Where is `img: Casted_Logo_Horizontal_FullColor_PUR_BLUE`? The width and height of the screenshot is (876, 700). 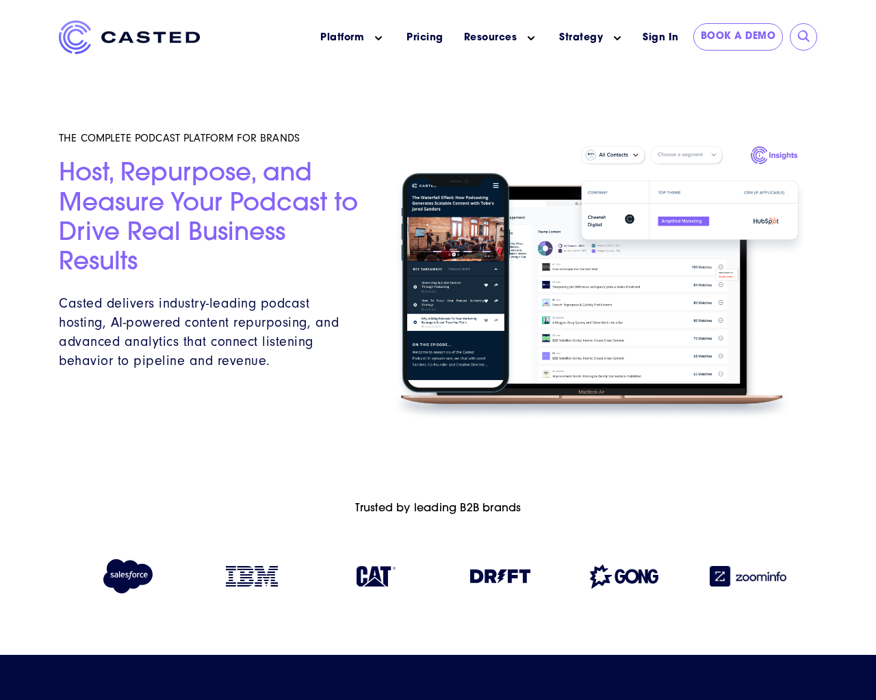
img: Casted_Logo_Horizontal_FullColor_PUR_BLUE is located at coordinates (129, 37).